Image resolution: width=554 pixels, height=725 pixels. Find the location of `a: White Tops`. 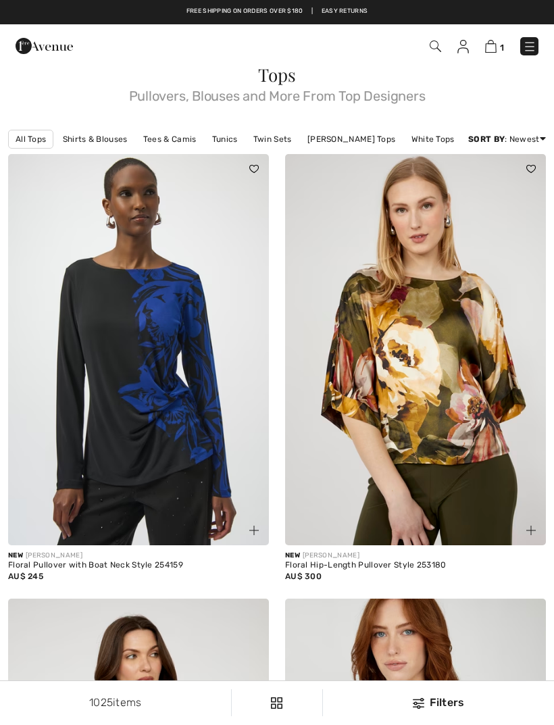

a: White Tops is located at coordinates (433, 139).